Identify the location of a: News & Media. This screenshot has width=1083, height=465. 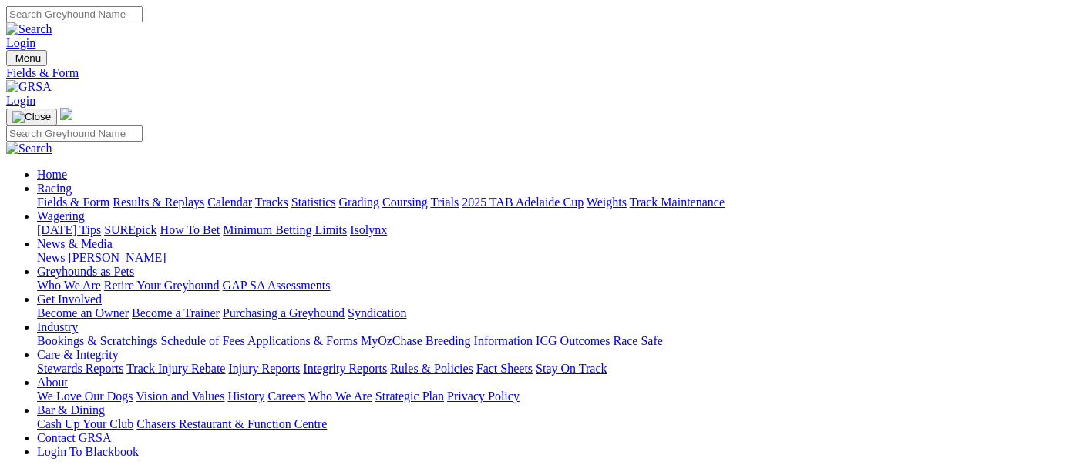
(75, 243).